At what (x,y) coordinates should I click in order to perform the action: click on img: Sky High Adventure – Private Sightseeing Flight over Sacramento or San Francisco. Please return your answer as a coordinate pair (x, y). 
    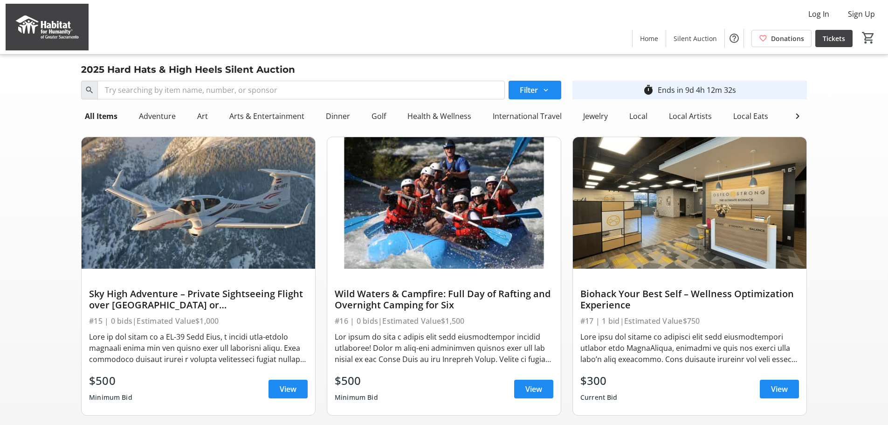
    Looking at the image, I should click on (198, 203).